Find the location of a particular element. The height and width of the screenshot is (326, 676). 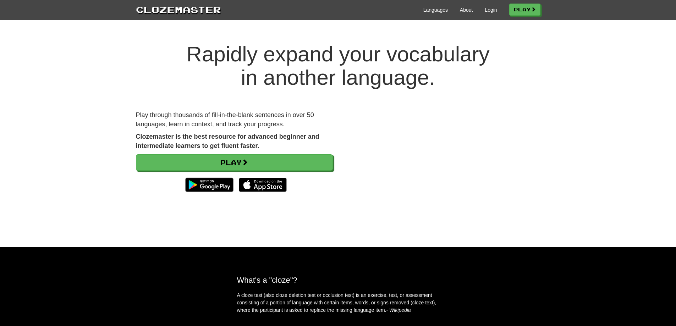

p: Play through thousands of fill-in-the-blank sentences in over 50 languages, learn in context, and... is located at coordinates (234, 120).